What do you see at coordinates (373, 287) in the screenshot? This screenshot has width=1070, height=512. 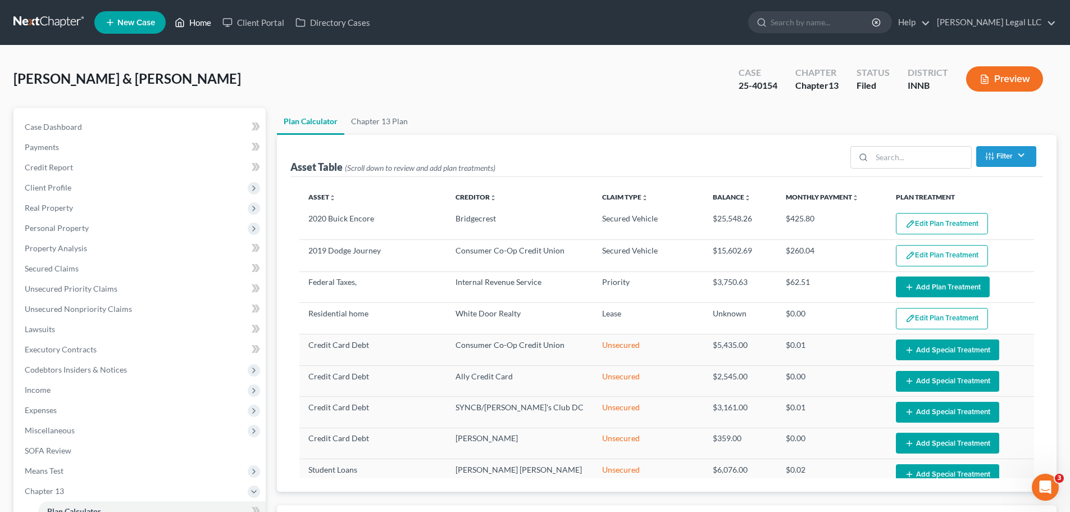 I see `td: Federal Taxes,` at bounding box center [373, 287].